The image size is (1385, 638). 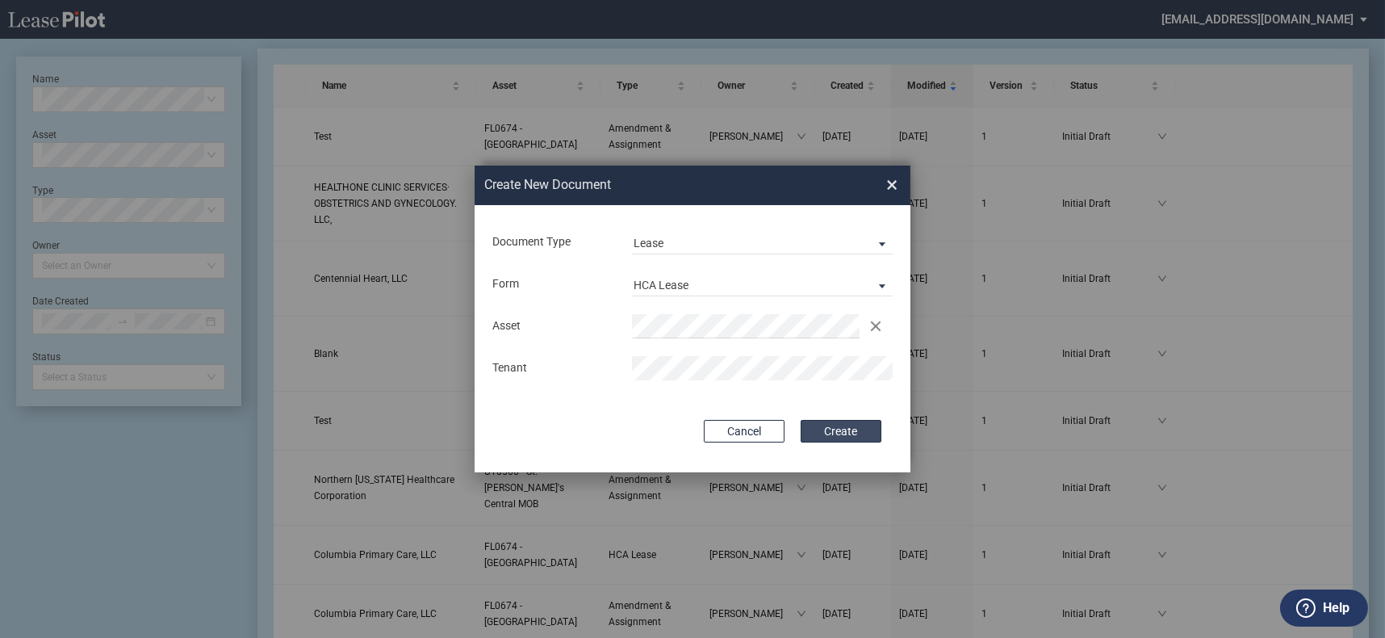 What do you see at coordinates (656, 185) in the screenshot?
I see `h2: Create New Document` at bounding box center [656, 185].